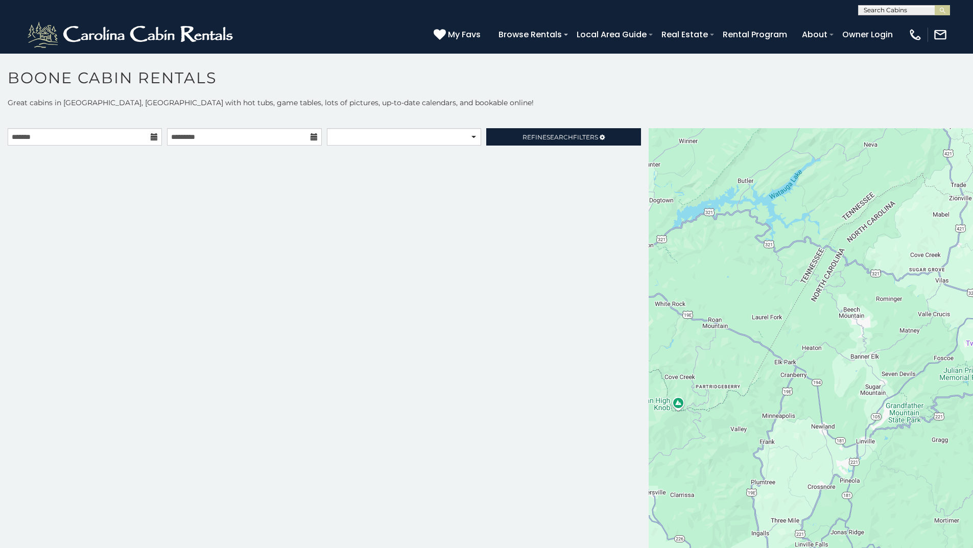 The width and height of the screenshot is (973, 548). I want to click on img: phone-regular-white.png, so click(915, 35).